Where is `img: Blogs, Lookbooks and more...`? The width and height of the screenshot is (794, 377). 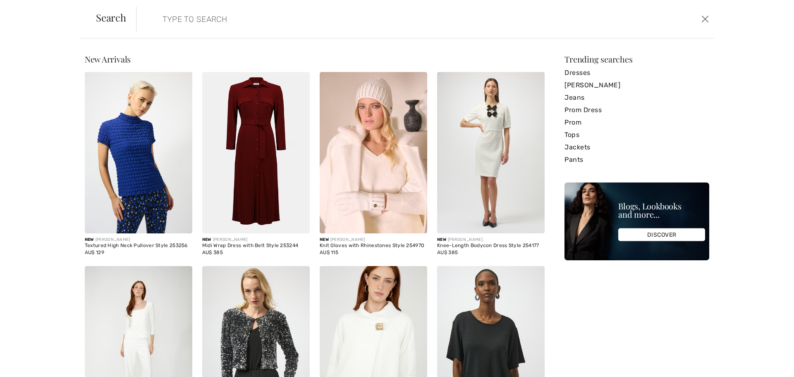
img: Blogs, Lookbooks and more... is located at coordinates (637, 221).